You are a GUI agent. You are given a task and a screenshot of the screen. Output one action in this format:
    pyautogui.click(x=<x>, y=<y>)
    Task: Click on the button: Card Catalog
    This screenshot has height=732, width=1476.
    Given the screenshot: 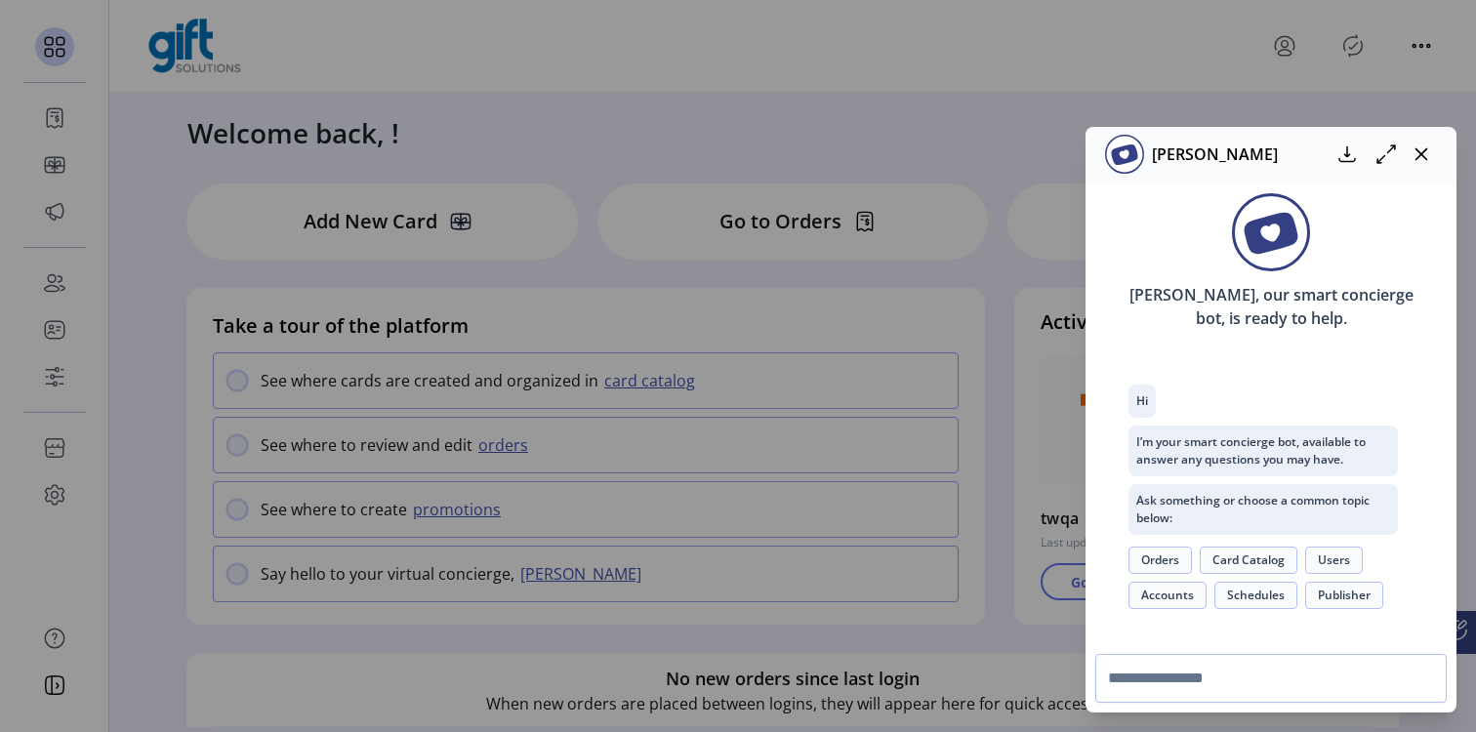 What is the action you would take?
    pyautogui.click(x=1249, y=560)
    